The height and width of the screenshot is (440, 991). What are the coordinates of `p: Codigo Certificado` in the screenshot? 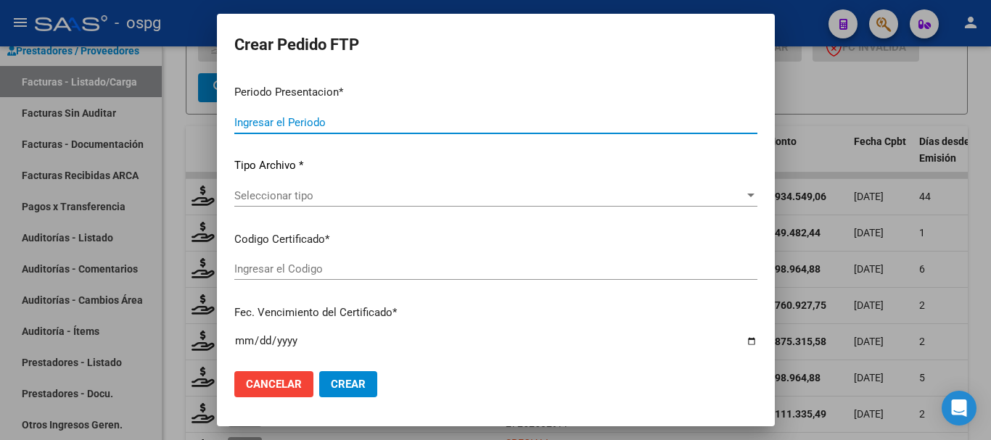 It's located at (496, 239).